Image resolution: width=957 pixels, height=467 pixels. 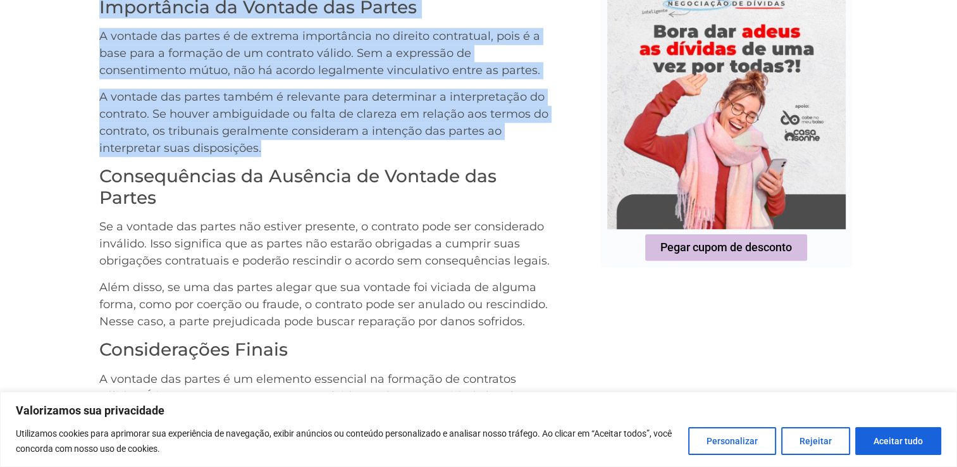 I want to click on p: Além disso, se uma das partes alegar que sua vontade foi viciada de alguma forma, como por coerçã..., so click(x=328, y=304).